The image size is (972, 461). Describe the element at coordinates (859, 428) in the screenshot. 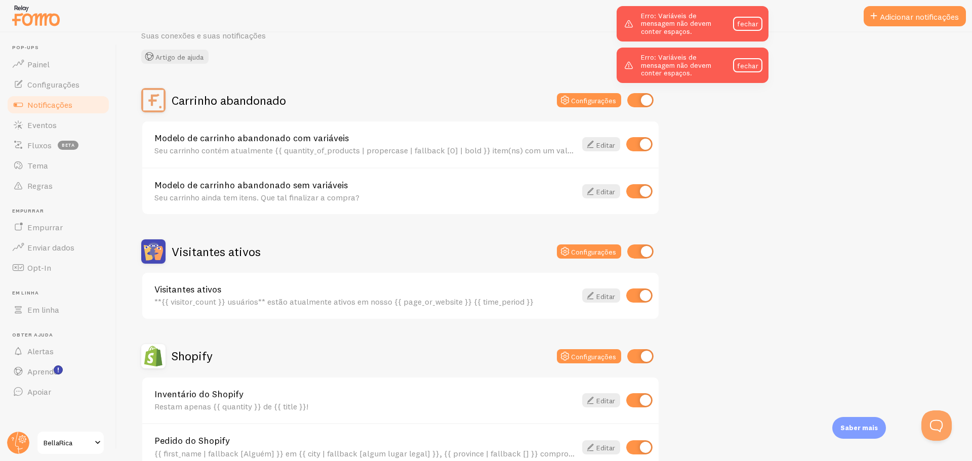

I see `div: Saber mais` at that location.